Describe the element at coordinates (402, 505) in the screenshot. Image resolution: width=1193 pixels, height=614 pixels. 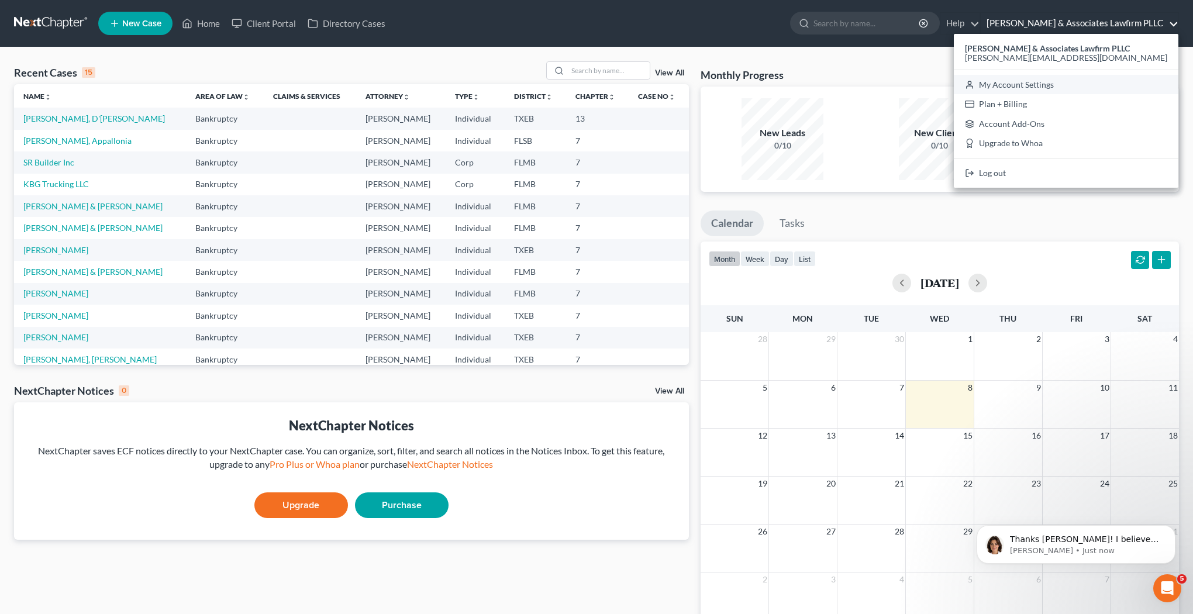
I see `a: Purchase` at that location.